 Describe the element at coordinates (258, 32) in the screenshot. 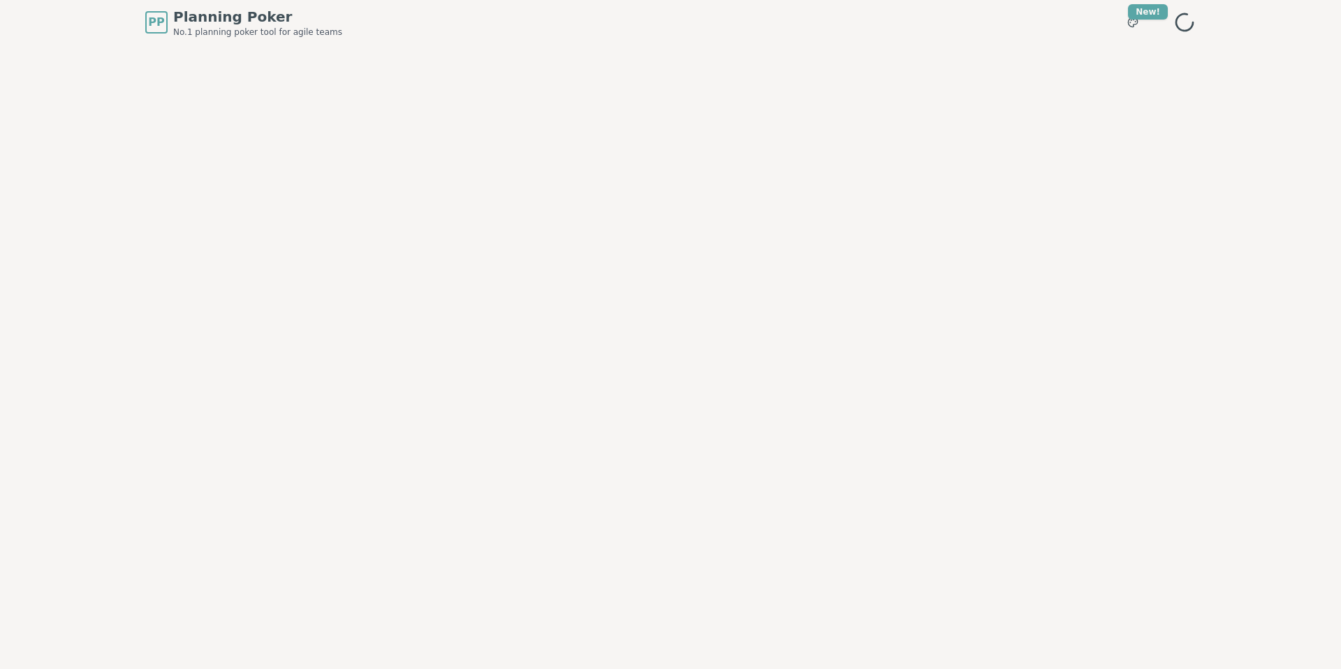

I see `span: No.1 planning poker tool for agile teams` at that location.